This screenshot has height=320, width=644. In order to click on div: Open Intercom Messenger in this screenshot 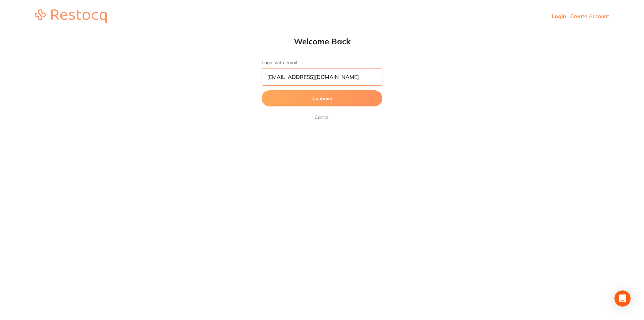, I will do `click(622, 298)`.